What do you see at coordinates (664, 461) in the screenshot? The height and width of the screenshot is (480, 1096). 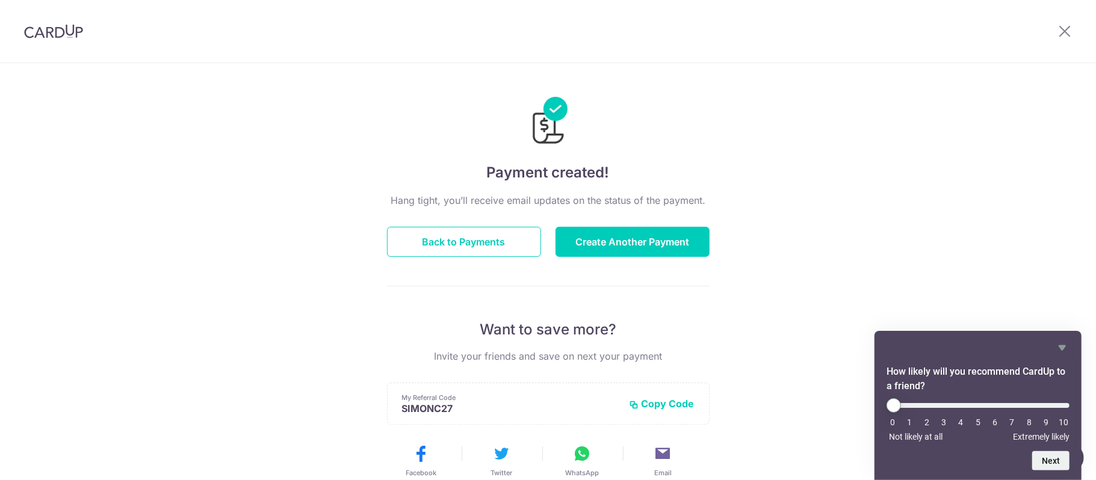 I see `button: Email` at bounding box center [664, 461].